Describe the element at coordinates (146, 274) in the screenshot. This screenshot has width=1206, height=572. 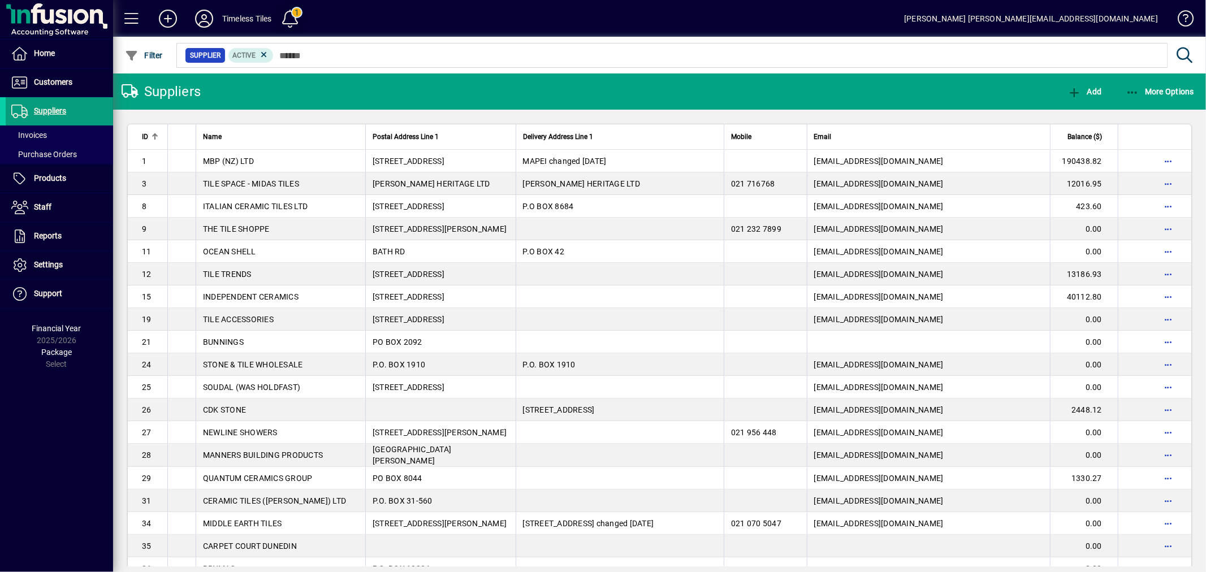
I see `span: 12` at that location.